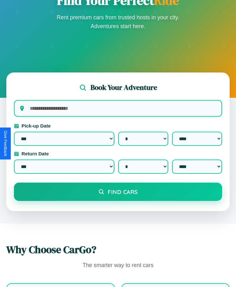 Image resolution: width=236 pixels, height=287 pixels. I want to click on h2: Book Your Adventure, so click(124, 87).